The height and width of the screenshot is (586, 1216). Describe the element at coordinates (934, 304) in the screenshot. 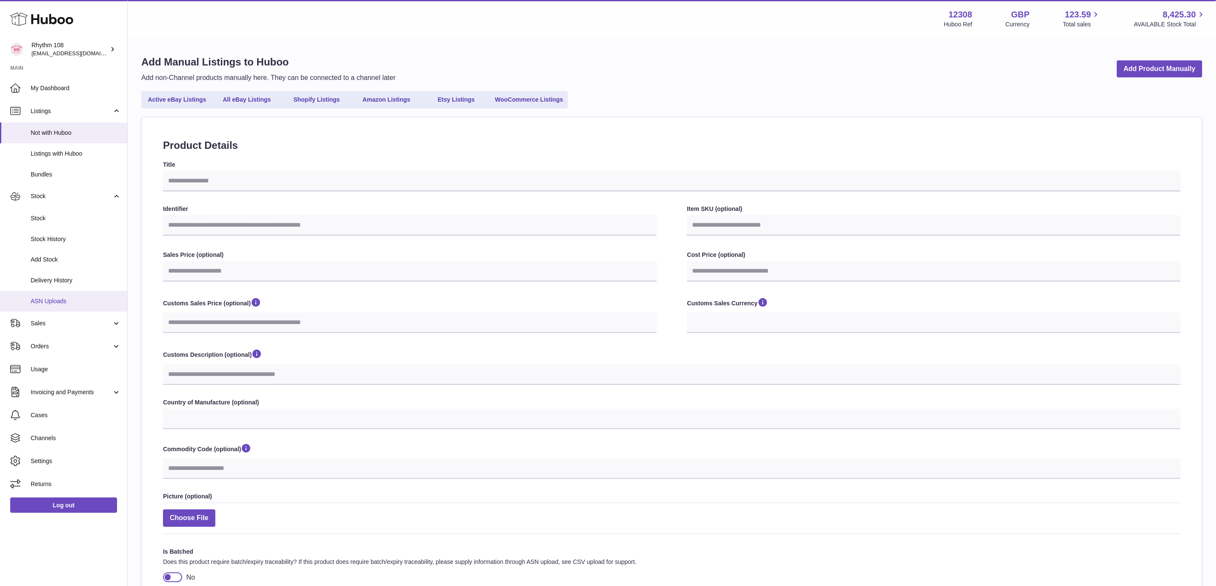

I see `label: Customs Sales Currency` at that location.